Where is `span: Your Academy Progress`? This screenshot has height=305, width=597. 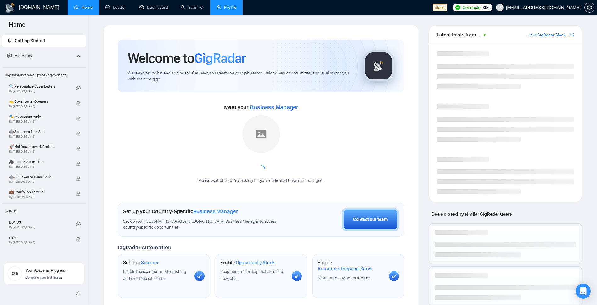
span: Your Academy Progress is located at coordinates (46, 271).